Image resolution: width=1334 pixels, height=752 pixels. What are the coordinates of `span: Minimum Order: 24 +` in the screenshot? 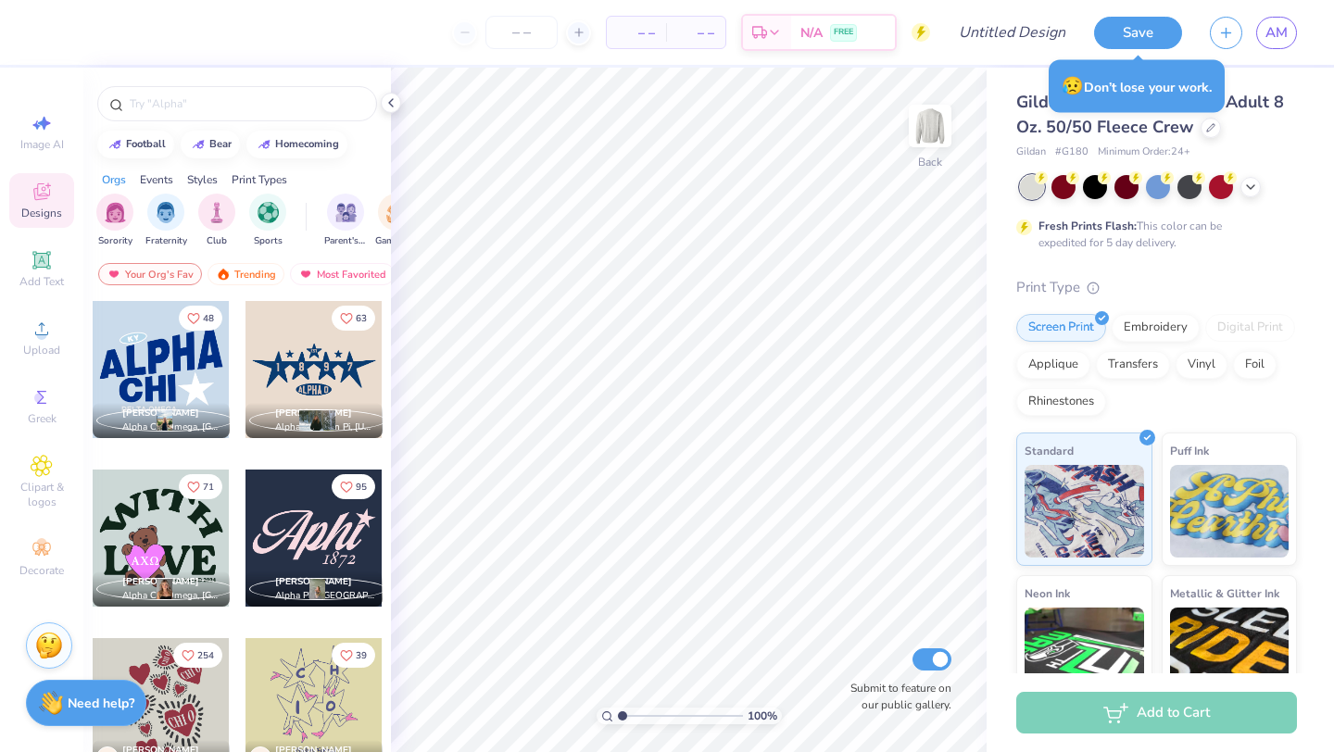 It's located at (1144, 152).